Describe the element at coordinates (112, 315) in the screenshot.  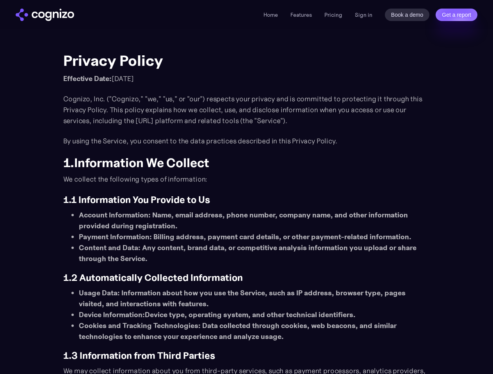
I see `strong: Device Information:` at that location.